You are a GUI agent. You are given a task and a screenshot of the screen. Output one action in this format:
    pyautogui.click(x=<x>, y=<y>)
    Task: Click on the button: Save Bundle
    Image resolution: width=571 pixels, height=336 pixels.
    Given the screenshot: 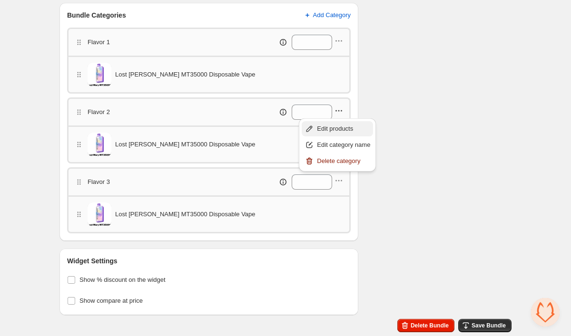 What is the action you would take?
    pyautogui.click(x=485, y=326)
    